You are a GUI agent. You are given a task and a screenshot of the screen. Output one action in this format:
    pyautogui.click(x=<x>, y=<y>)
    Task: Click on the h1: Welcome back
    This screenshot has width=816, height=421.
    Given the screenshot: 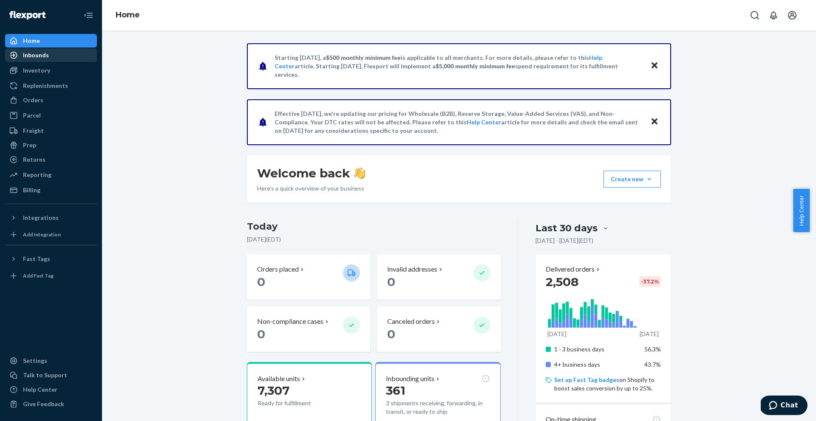 What is the action you would take?
    pyautogui.click(x=311, y=173)
    